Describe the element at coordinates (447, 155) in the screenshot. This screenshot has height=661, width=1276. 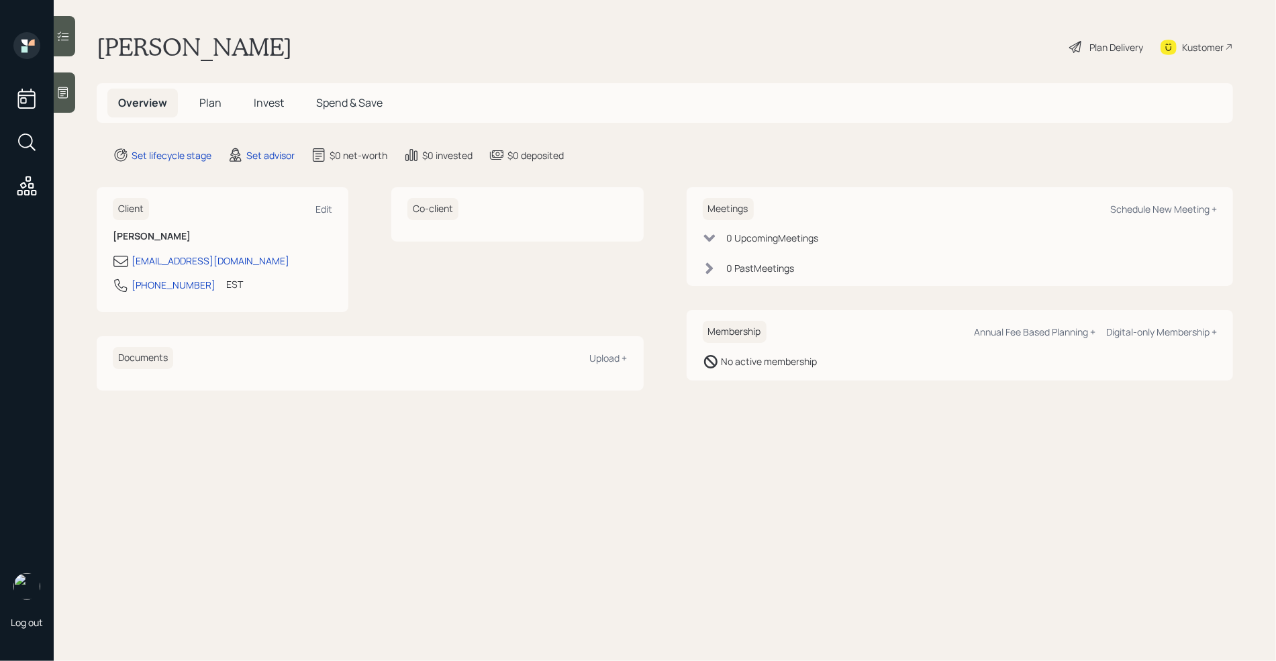
I see `div: $0 invested` at that location.